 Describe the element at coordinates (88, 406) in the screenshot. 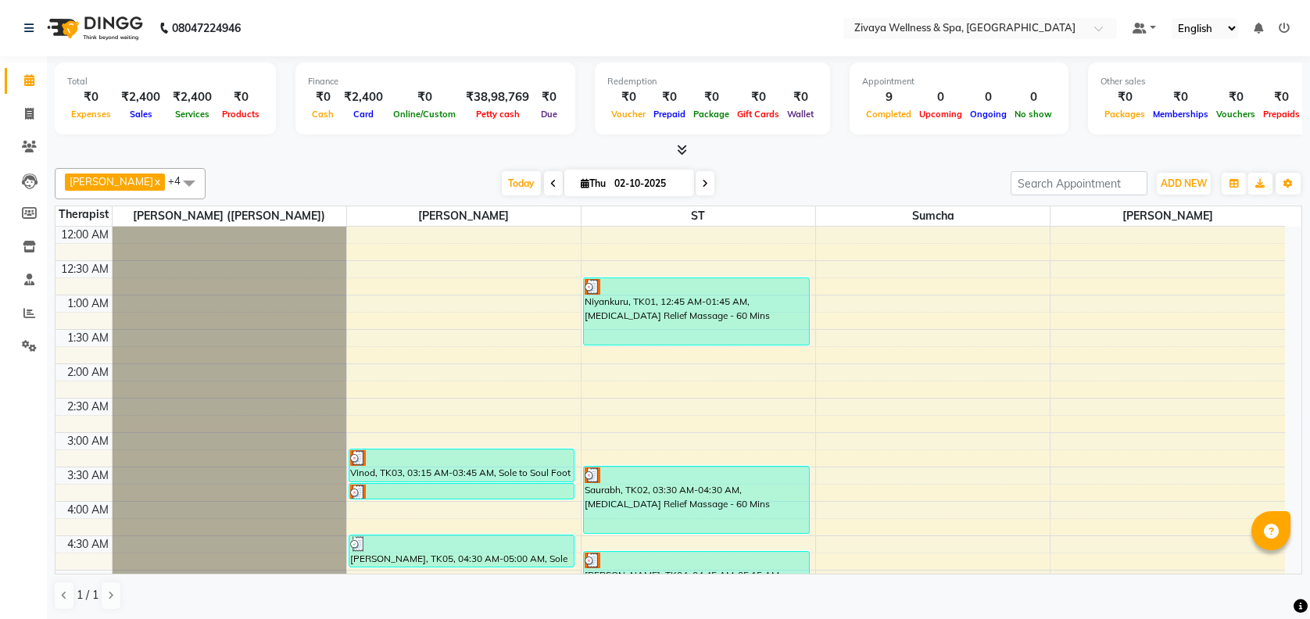

I see `div: 2:30 AM` at that location.